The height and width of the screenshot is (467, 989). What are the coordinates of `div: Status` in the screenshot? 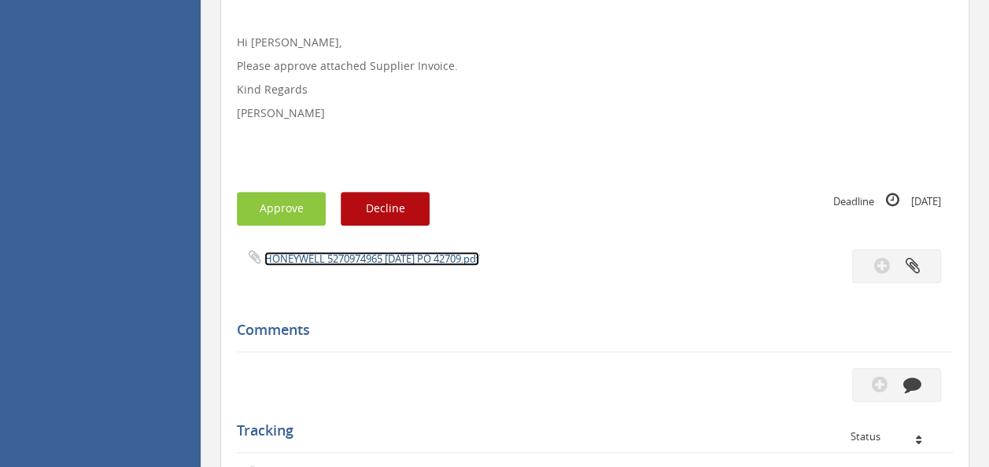 It's located at (895, 437).